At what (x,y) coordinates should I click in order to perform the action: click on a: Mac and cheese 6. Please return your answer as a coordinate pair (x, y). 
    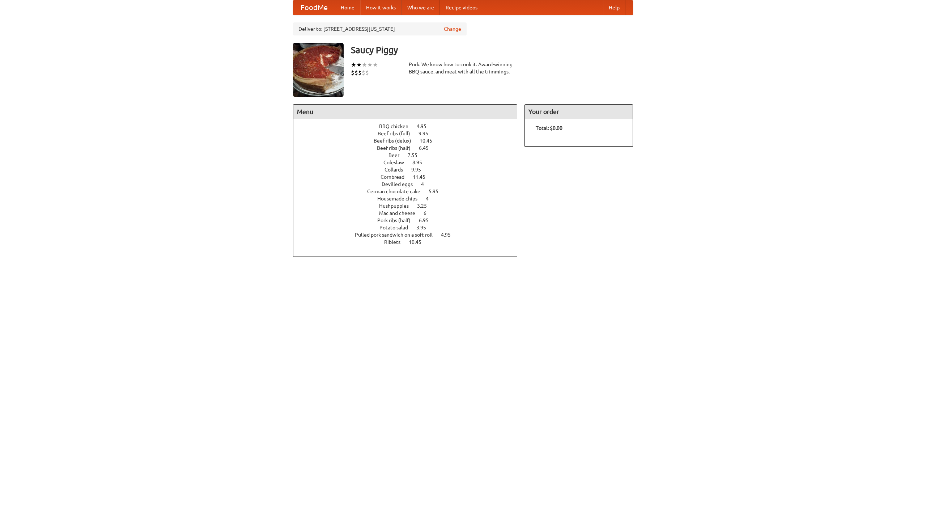
    Looking at the image, I should click on (410, 213).